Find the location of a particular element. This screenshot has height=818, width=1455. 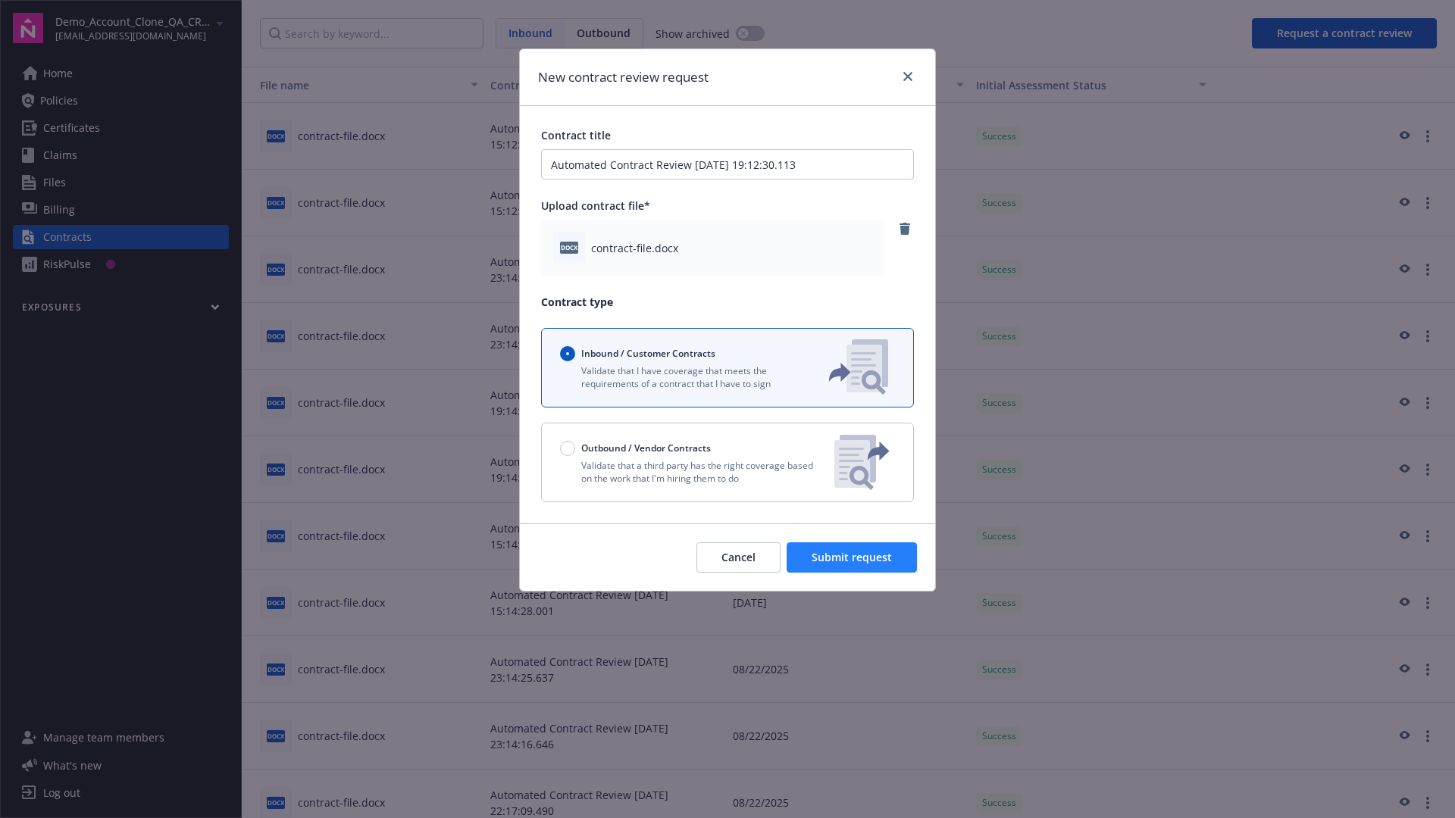

input: Inbound / Customer Contracts is located at coordinates (568, 354).